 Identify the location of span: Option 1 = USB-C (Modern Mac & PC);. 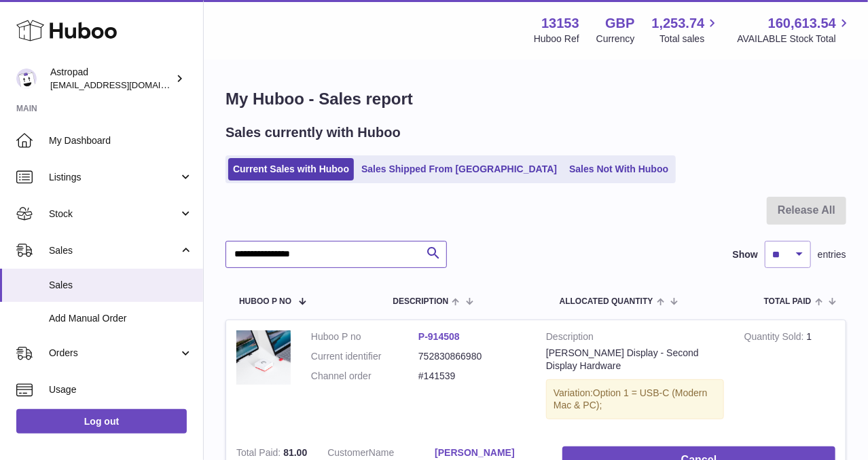
(630, 399).